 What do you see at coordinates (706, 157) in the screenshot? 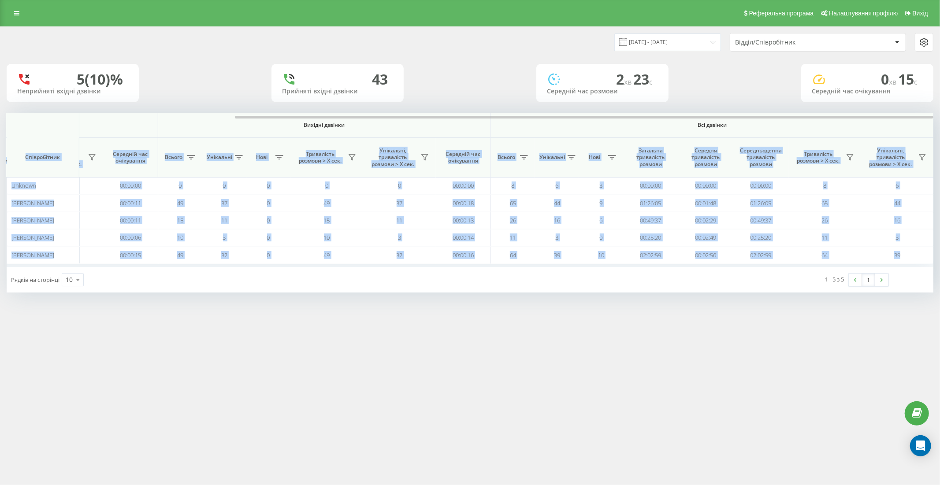
I see `span: Середня тривалість розмови` at bounding box center [706, 157].